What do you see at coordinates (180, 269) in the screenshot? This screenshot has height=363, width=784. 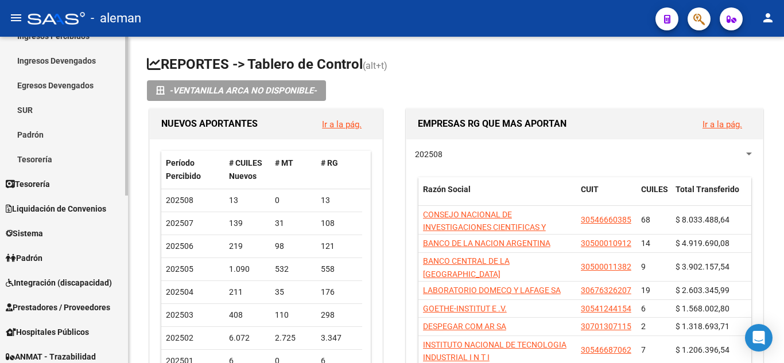 I see `span: 202505` at bounding box center [180, 269].